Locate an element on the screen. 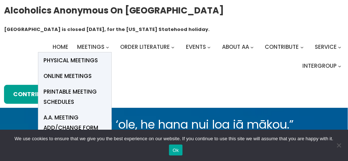 Image resolution: width=348 pixels, height=161 pixels. span: Online Meetings is located at coordinates (68, 76).